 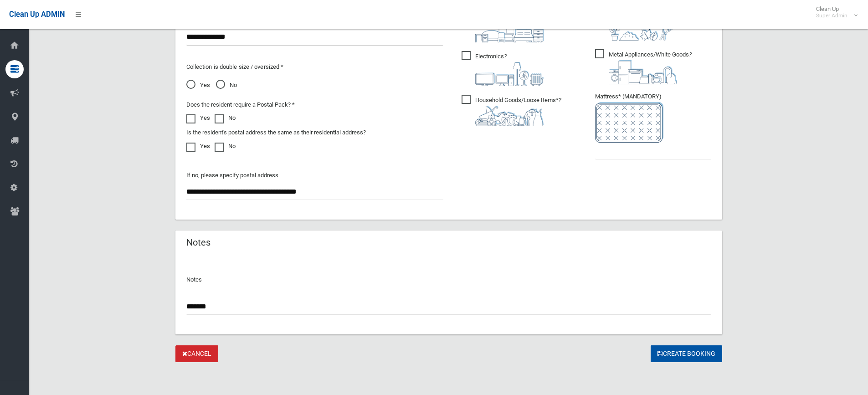 What do you see at coordinates (629, 122) in the screenshot?
I see `img: e7408bece873d2c1783593a074e5cb2f.png` at bounding box center [629, 122].